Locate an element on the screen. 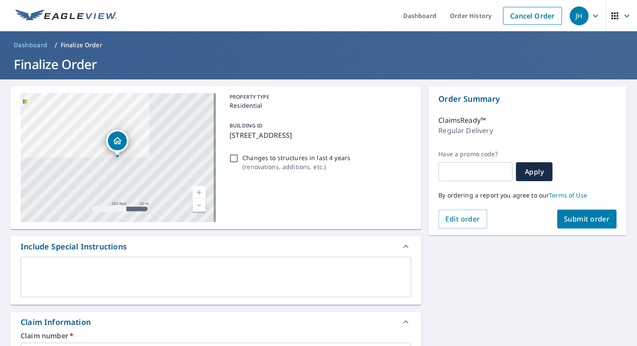 The height and width of the screenshot is (346, 637). p: PROPERTY TYPE is located at coordinates (318, 97).